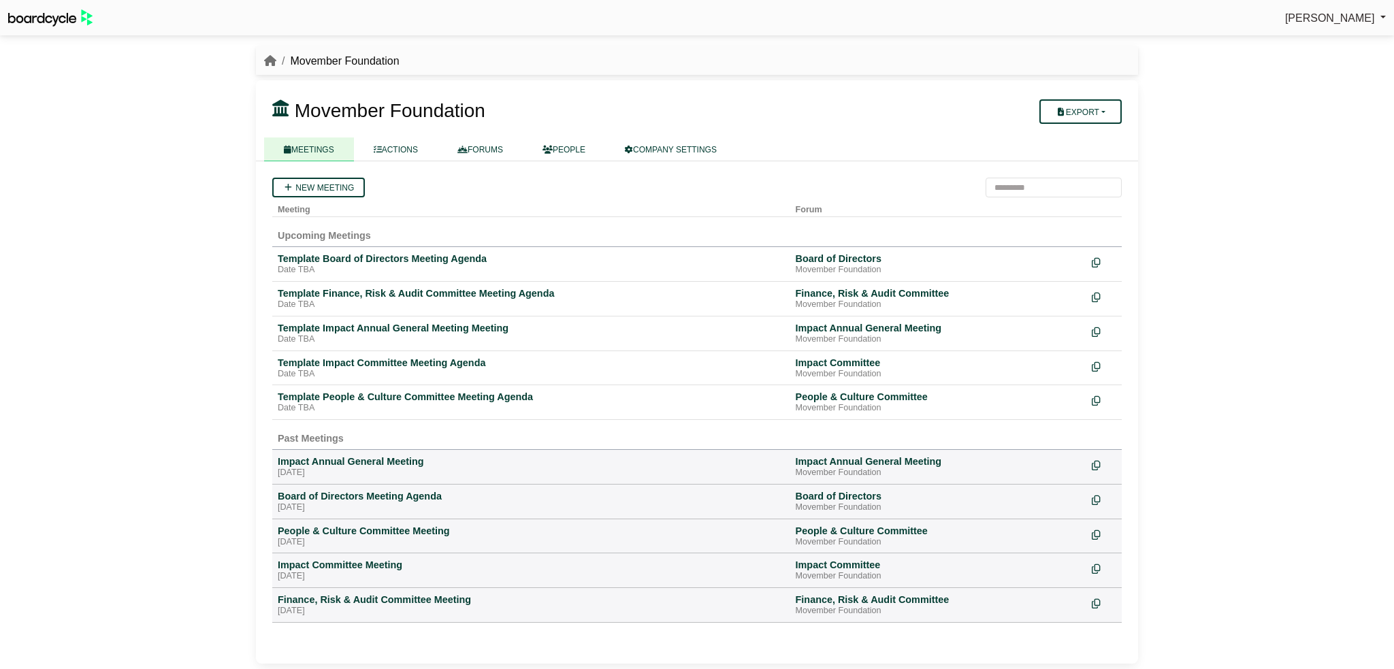 This screenshot has height=669, width=1394. What do you see at coordinates (324, 236) in the screenshot?
I see `span: Upcoming Meetings` at bounding box center [324, 236].